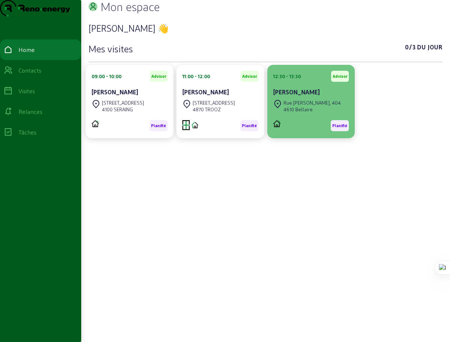 The image size is (450, 342). I want to click on div: 4610 Bellaire, so click(312, 110).